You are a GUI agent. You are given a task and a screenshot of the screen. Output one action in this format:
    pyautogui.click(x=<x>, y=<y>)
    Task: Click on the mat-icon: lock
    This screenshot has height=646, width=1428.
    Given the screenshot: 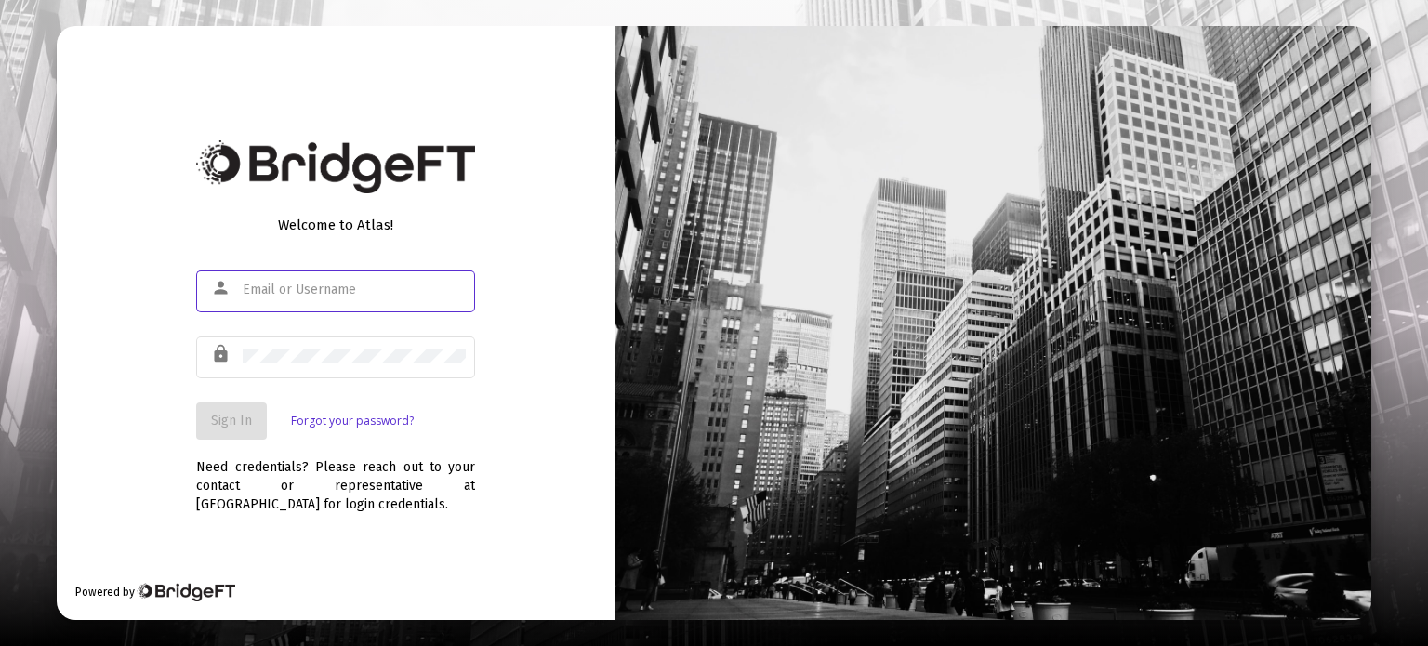 What is the action you would take?
    pyautogui.click(x=222, y=354)
    